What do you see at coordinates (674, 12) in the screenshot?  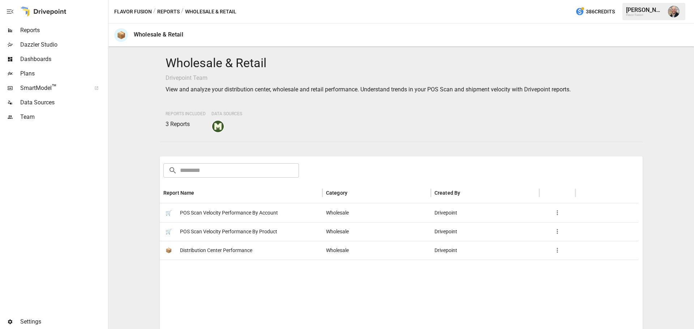 I see `img: Dustin Jacobson` at bounding box center [674, 12].